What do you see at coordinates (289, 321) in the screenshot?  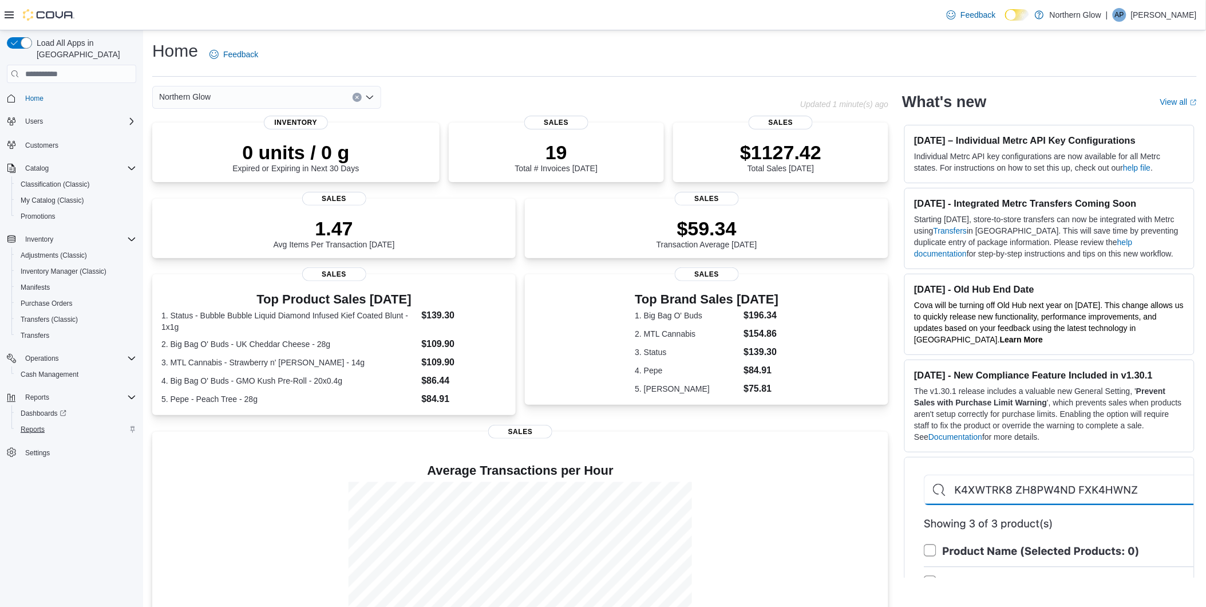 I see `dt: 1. Status - Bubble Bubble Liquid Diamond Infused Kief Coated Blunt - 1x1g` at bounding box center [289, 321].